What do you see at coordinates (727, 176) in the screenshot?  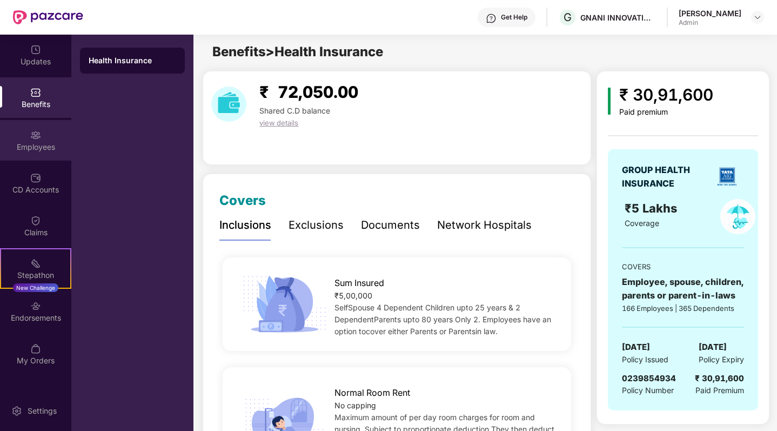 I see `img: insurerLogo` at bounding box center [727, 176].